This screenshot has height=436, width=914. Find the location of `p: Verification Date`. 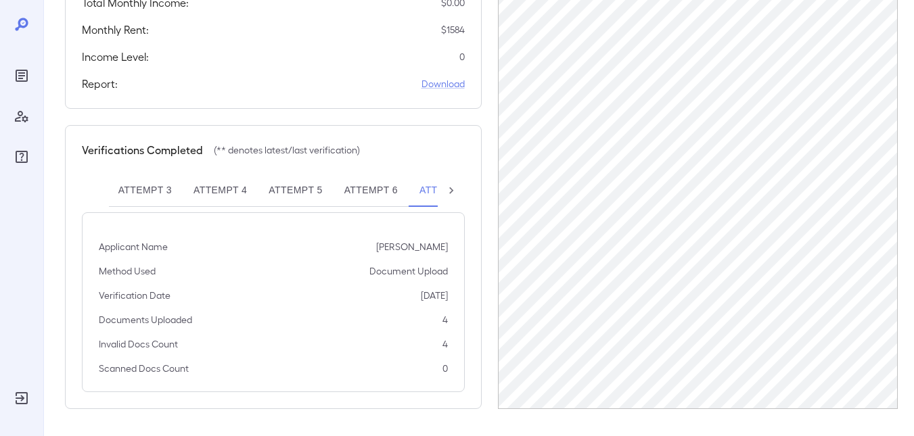

p: Verification Date is located at coordinates (135, 296).